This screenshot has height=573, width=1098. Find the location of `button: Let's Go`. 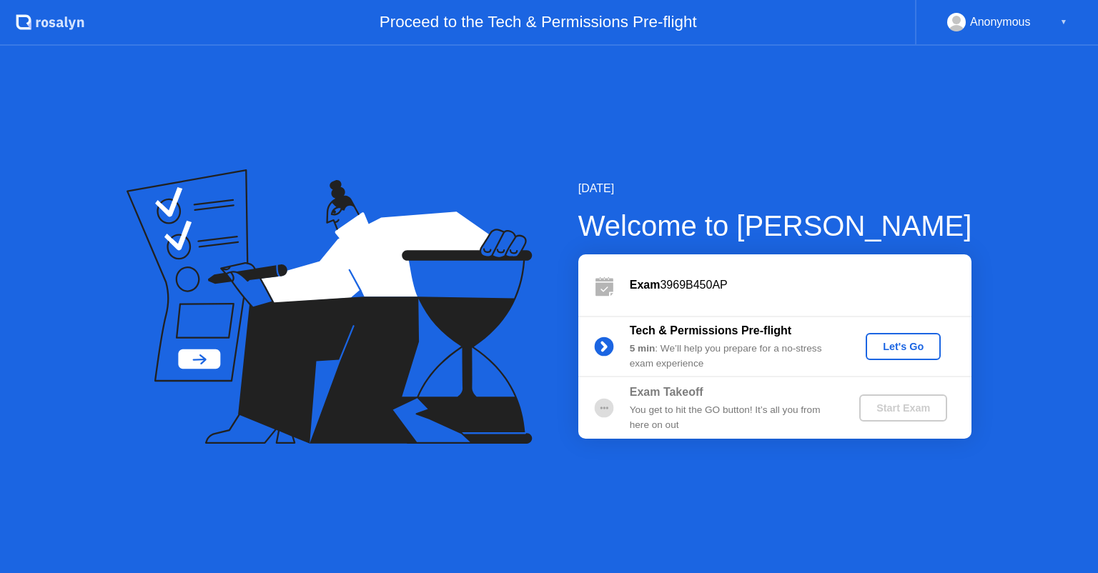

button: Let's Go is located at coordinates (903, 347).